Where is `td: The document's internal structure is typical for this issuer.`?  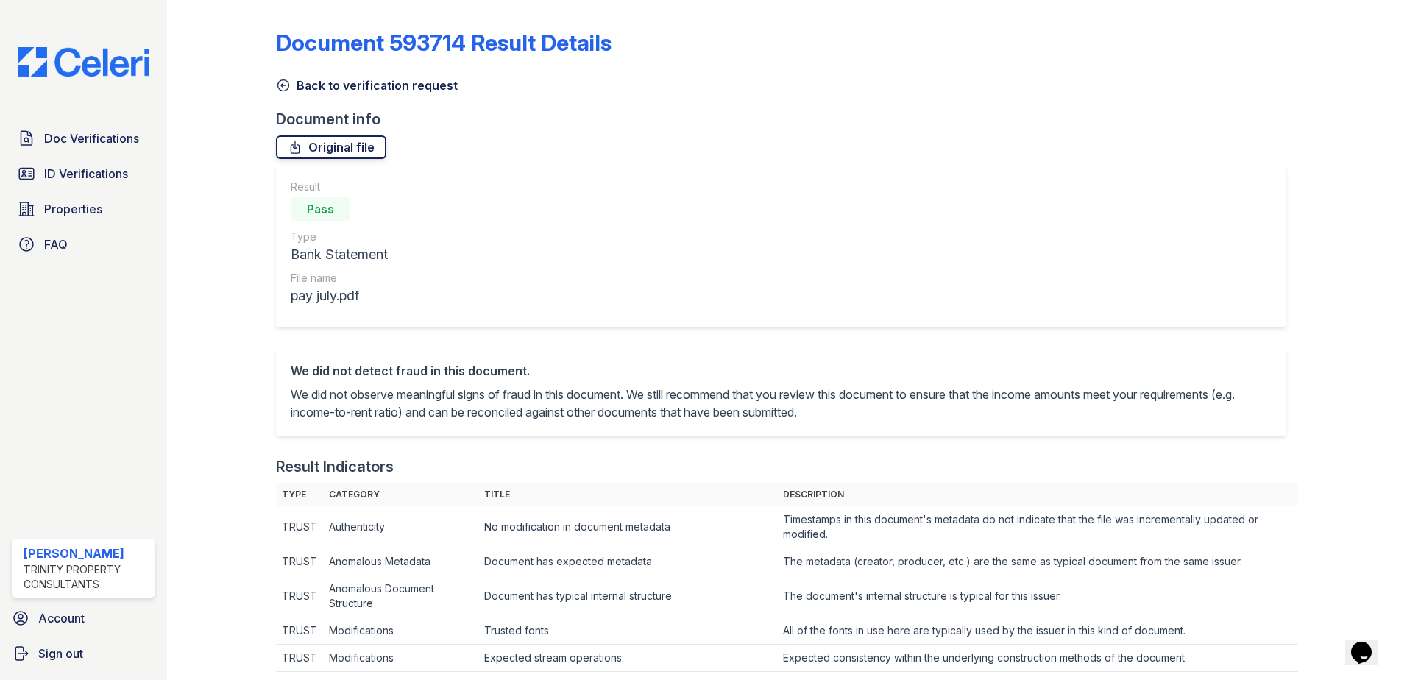 td: The document's internal structure is typical for this issuer. is located at coordinates (1038, 596).